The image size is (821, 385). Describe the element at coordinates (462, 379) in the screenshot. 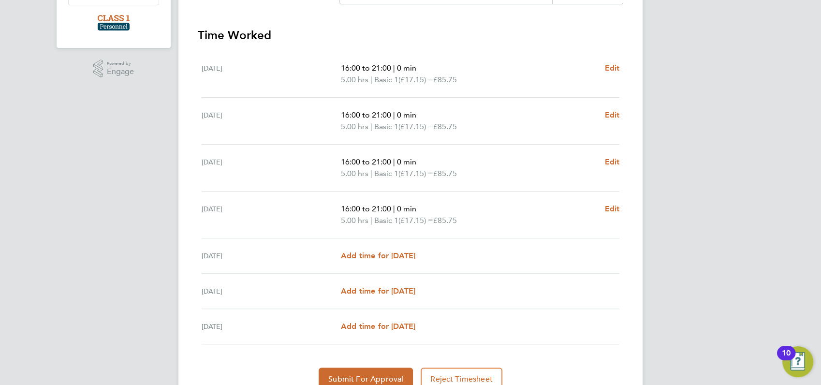

I see `span: Reject Timesheet` at that location.